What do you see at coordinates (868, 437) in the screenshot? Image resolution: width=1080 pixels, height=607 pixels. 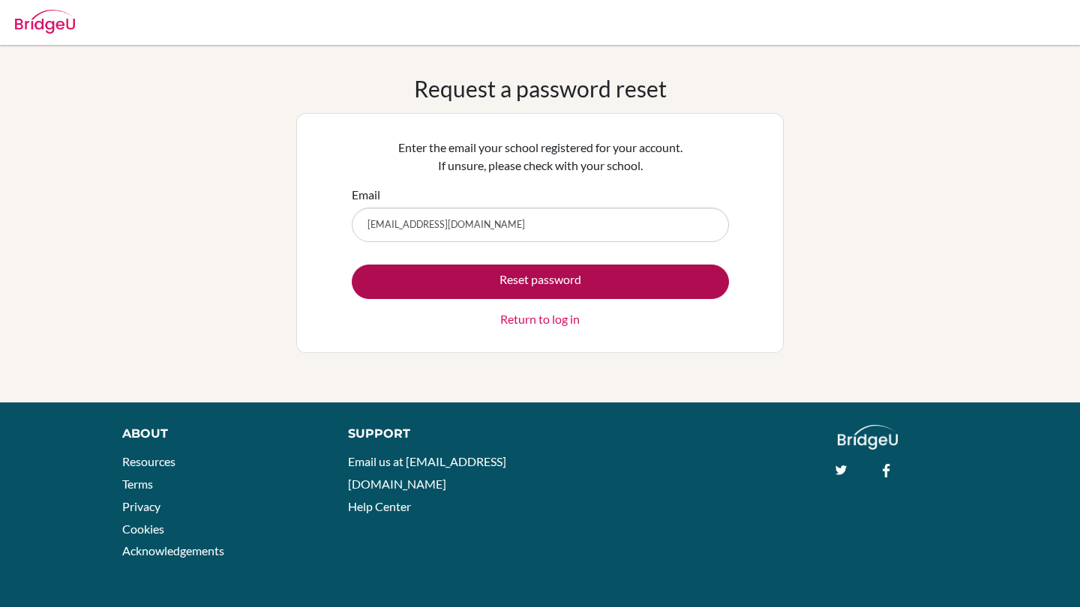 I see `img: logo_white@2x-f4f0deed5e89b7ecb1c2cc34c3e3d731f90f0f143d5ea2071677605dd97b5244.png` at bounding box center [868, 437].